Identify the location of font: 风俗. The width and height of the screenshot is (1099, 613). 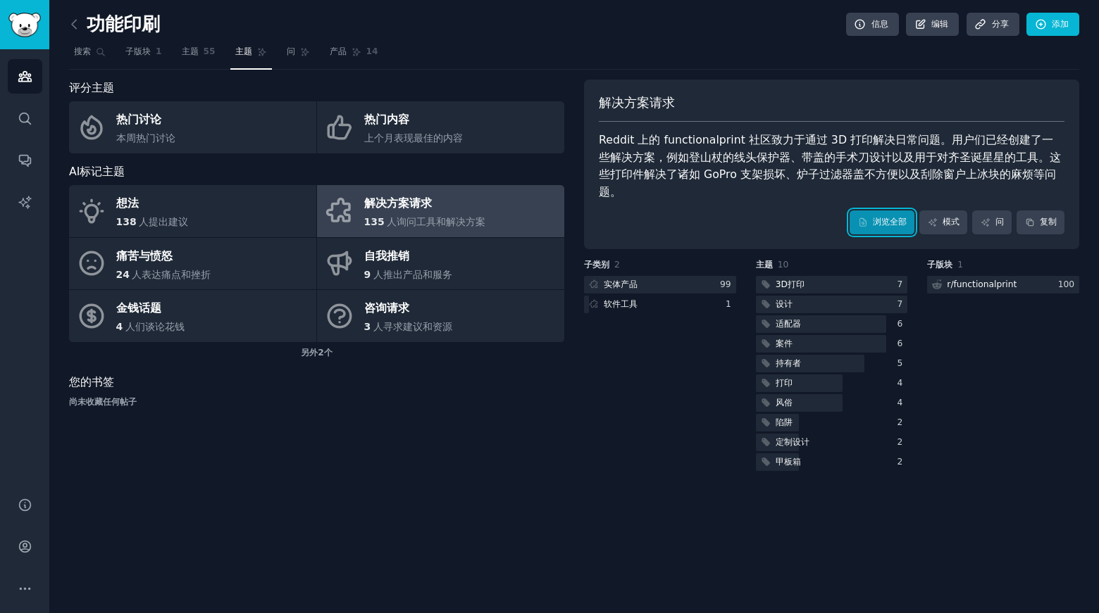
(784, 403).